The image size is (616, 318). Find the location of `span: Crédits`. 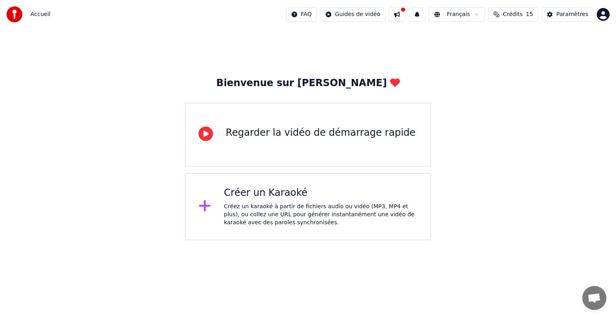

span: Crédits is located at coordinates (513, 14).